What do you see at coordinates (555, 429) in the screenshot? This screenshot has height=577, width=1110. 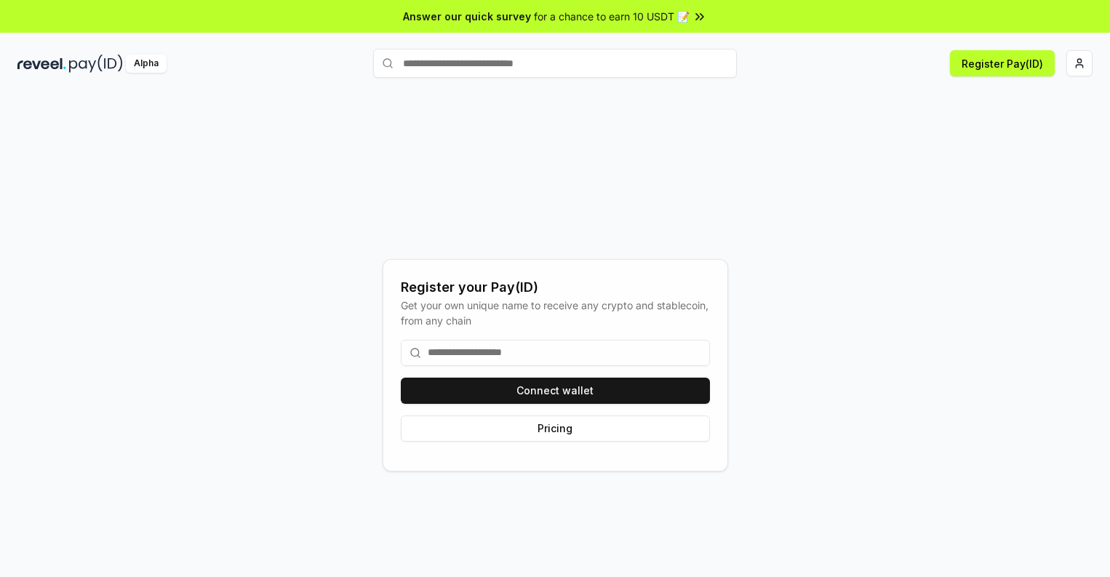 I see `button: Pricing` at bounding box center [555, 429].